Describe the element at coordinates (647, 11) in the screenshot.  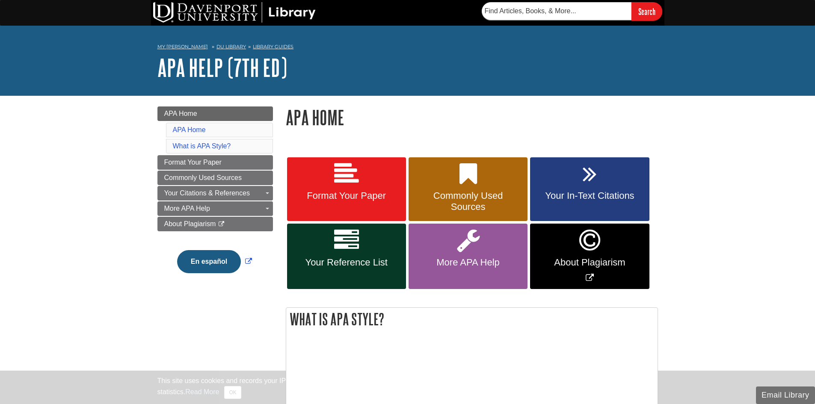
I see `input: Search` at that location.